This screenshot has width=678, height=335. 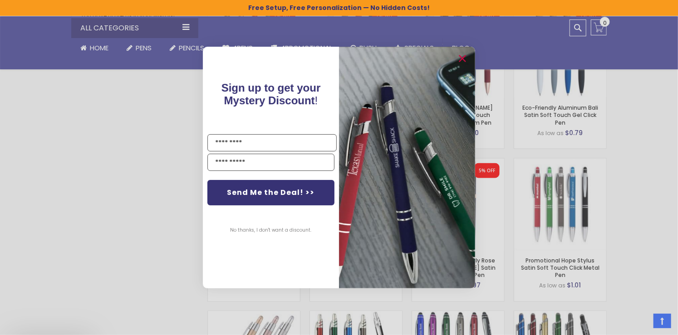 What do you see at coordinates (271, 94) in the screenshot?
I see `span: Sign up to get your Mystery Discount` at bounding box center [271, 94].